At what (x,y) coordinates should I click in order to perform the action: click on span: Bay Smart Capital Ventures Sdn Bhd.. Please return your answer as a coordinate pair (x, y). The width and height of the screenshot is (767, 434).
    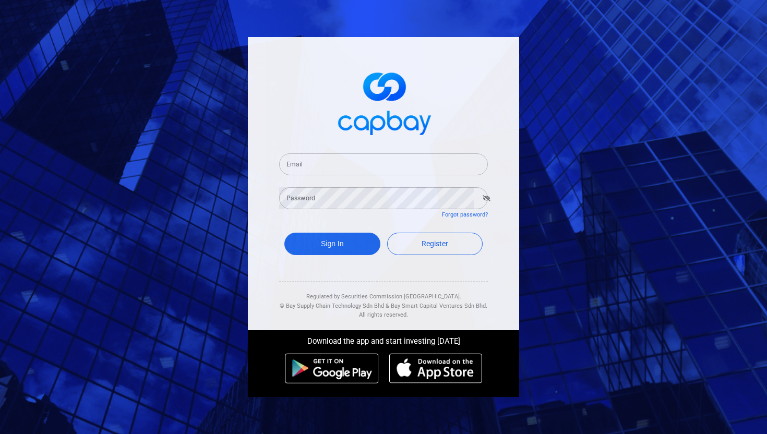
    Looking at the image, I should click on (439, 306).